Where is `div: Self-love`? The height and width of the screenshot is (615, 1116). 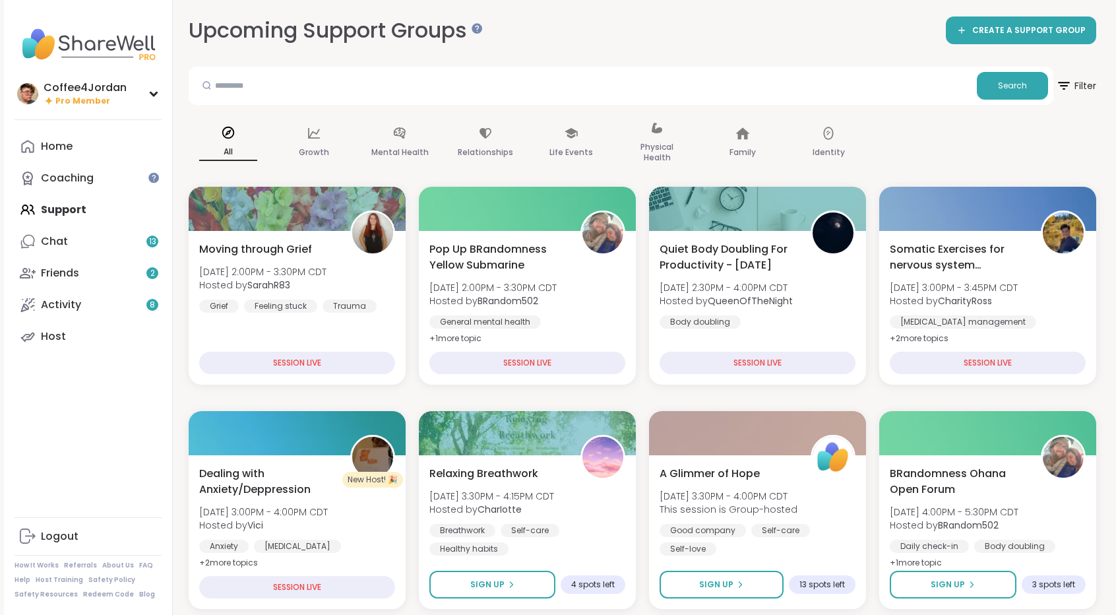 div: Self-love is located at coordinates (688, 549).